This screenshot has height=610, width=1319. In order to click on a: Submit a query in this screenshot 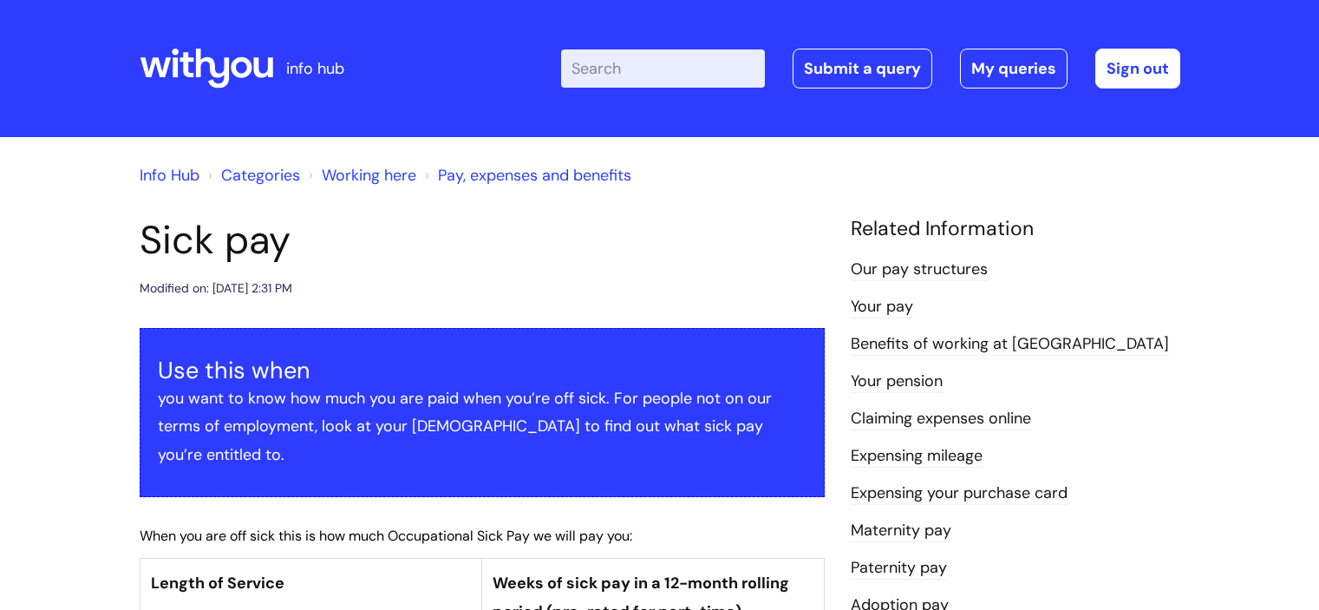, I will do `click(862, 68)`.